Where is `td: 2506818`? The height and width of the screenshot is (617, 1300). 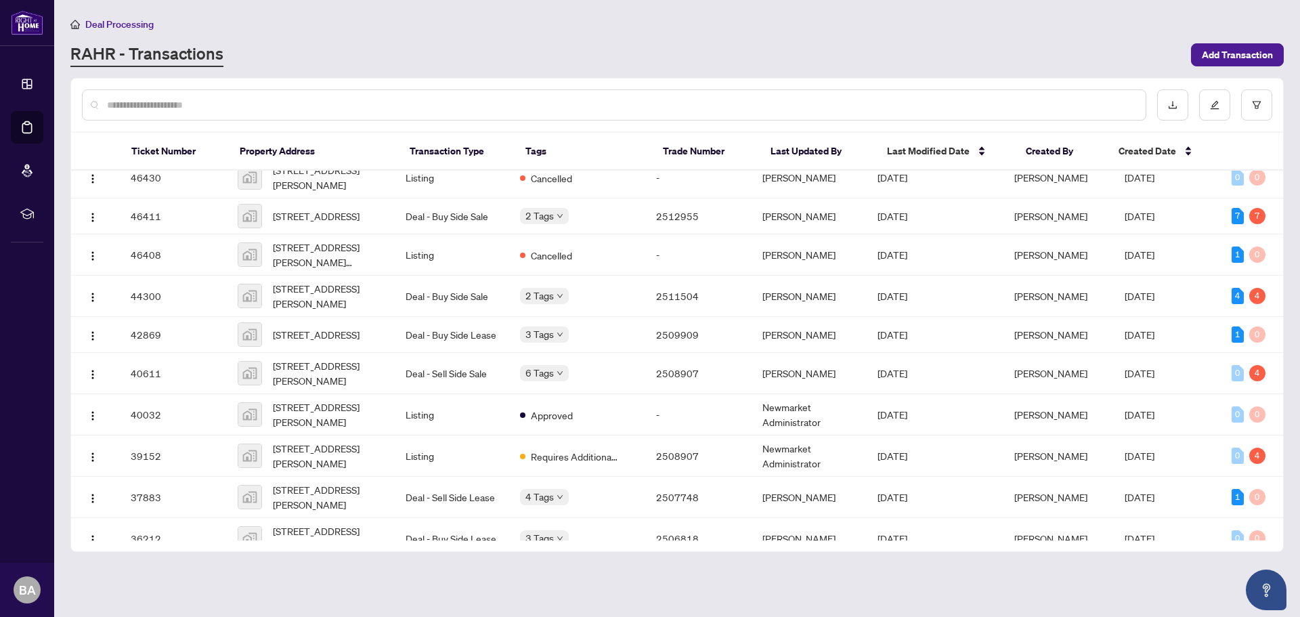 td: 2506818 is located at coordinates (699, 538).